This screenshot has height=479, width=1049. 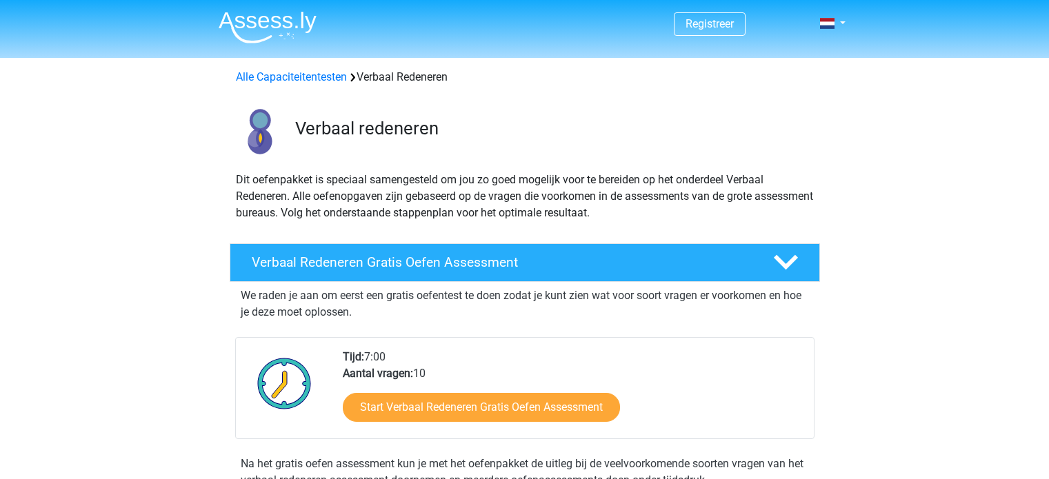 What do you see at coordinates (378, 373) in the screenshot?
I see `b: Aantal vragen:` at bounding box center [378, 373].